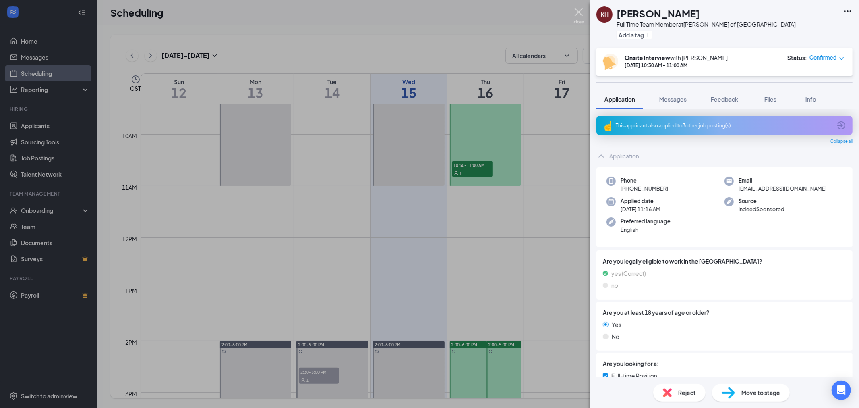 This screenshot has height=408, width=859. I want to click on button: PlusAdd a tag, so click(635, 35).